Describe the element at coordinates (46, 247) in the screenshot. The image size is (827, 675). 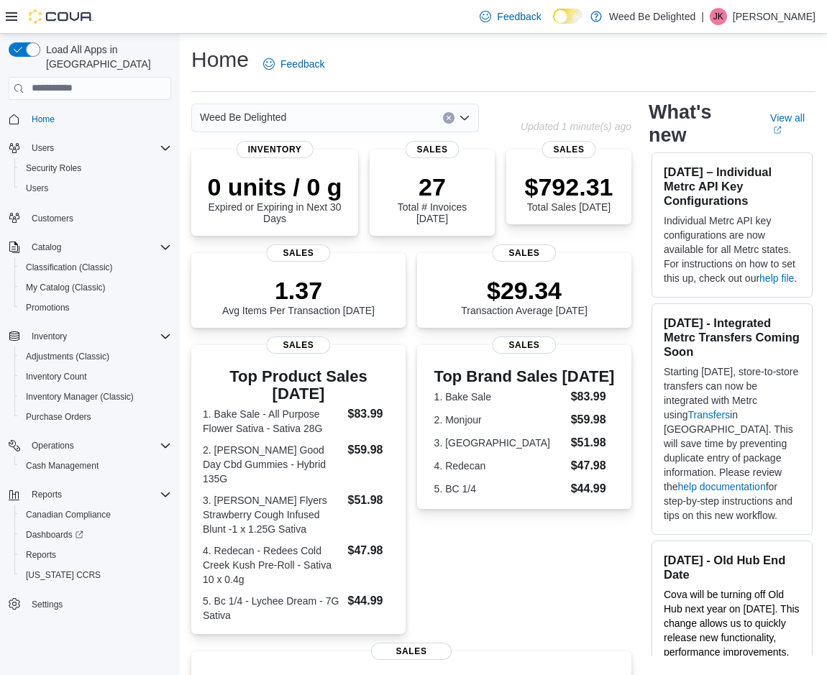
I see `span: Catalog` at that location.